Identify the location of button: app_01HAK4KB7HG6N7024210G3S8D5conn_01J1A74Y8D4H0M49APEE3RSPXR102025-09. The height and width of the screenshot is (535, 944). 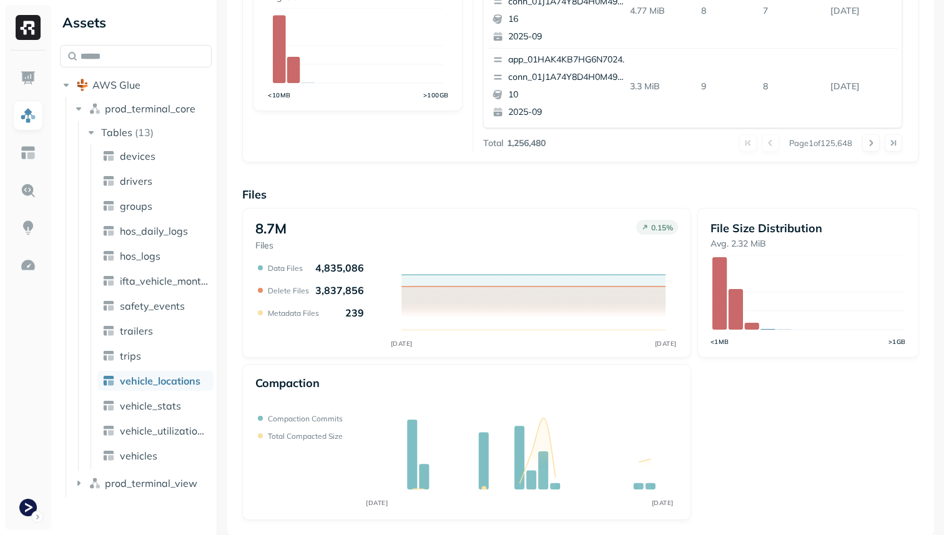
(561, 86).